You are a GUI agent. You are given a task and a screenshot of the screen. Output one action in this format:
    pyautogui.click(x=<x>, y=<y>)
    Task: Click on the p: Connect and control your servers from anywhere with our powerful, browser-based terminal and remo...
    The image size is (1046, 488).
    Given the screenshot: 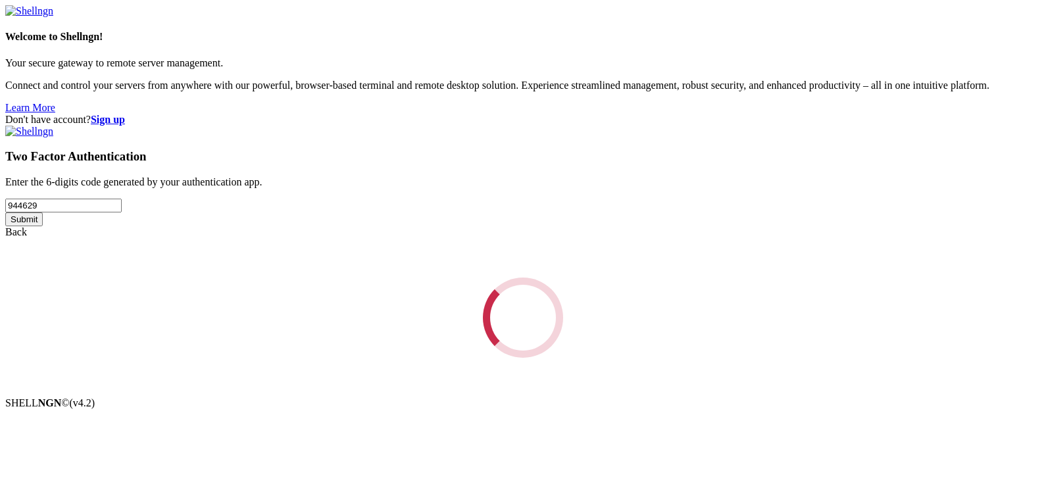 What is the action you would take?
    pyautogui.click(x=523, y=85)
    